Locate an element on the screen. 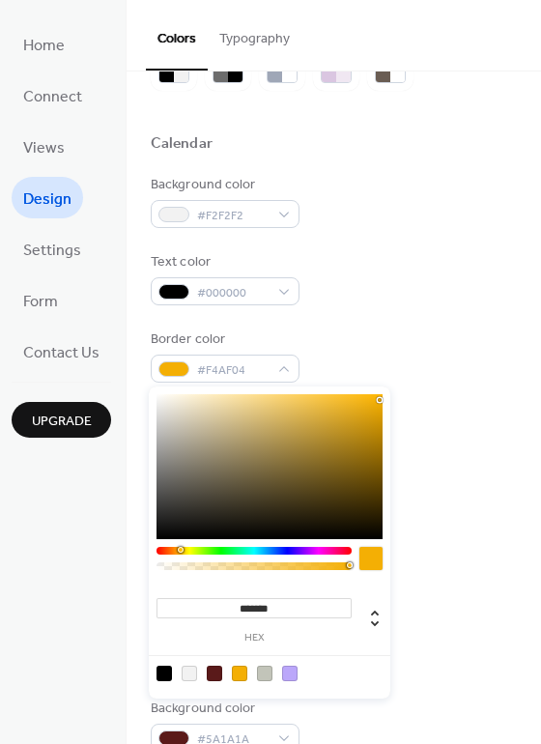 Image resolution: width=541 pixels, height=744 pixels. span: #F4AF04 is located at coordinates (233, 370).